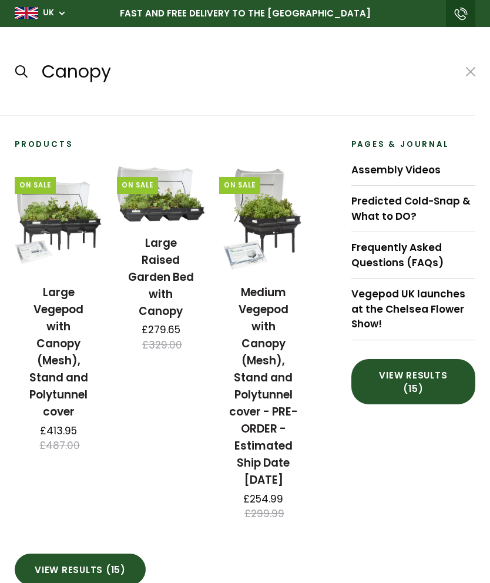 The width and height of the screenshot is (490, 583). Describe the element at coordinates (413, 170) in the screenshot. I see `a: Assembly Videos` at that location.